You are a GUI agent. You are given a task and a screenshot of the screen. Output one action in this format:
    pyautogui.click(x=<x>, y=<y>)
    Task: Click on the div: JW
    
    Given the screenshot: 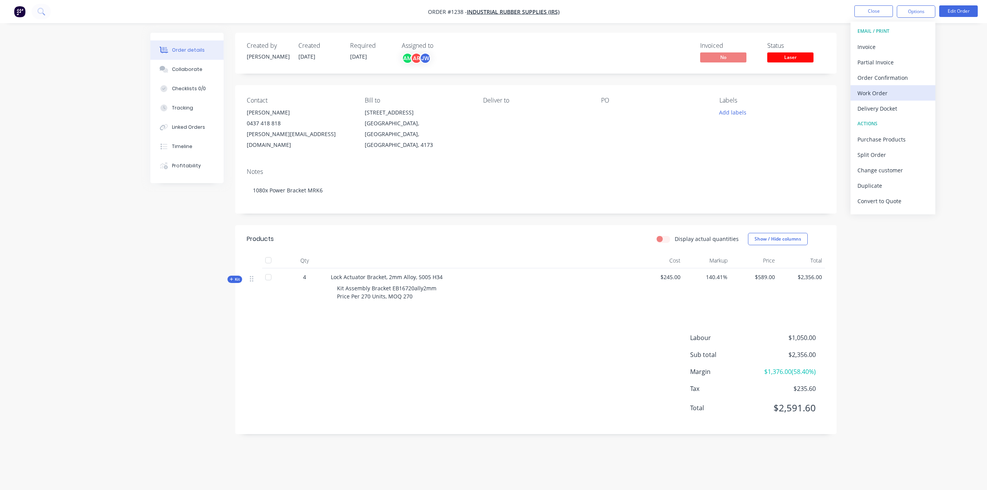 What is the action you would take?
    pyautogui.click(x=425, y=58)
    